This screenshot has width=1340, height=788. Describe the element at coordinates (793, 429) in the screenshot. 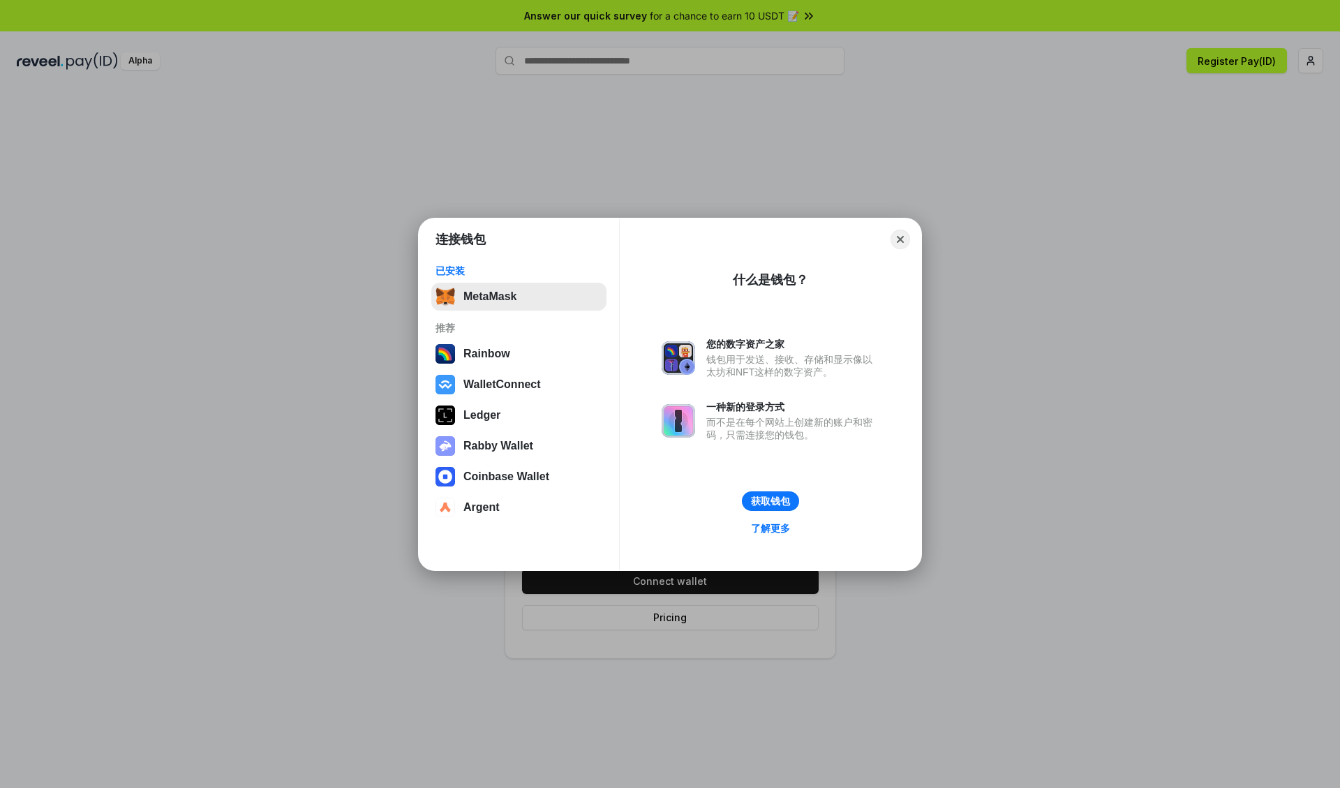

I see `div: 而不是在每个网站上创建新的账户和密码，只需连接您的钱包。` at that location.